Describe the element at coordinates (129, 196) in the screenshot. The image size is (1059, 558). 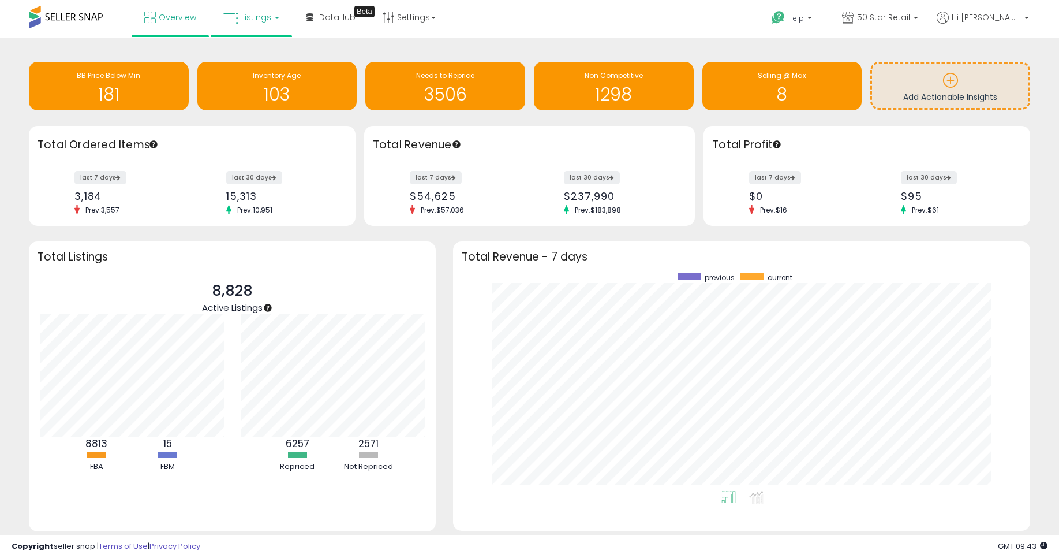
I see `div: 3,184` at that location.